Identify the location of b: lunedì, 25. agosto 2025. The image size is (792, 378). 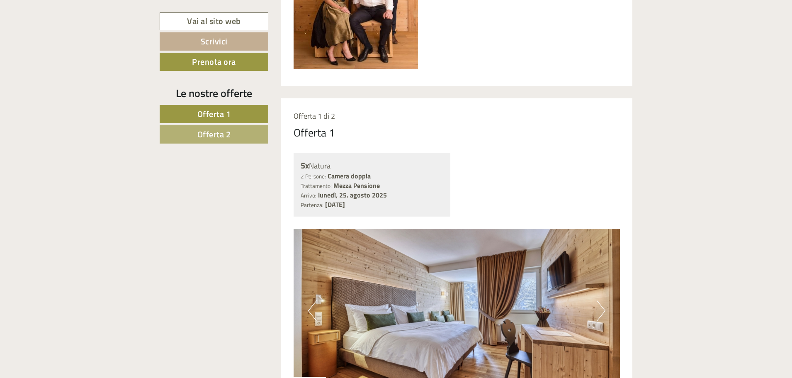
(353, 195).